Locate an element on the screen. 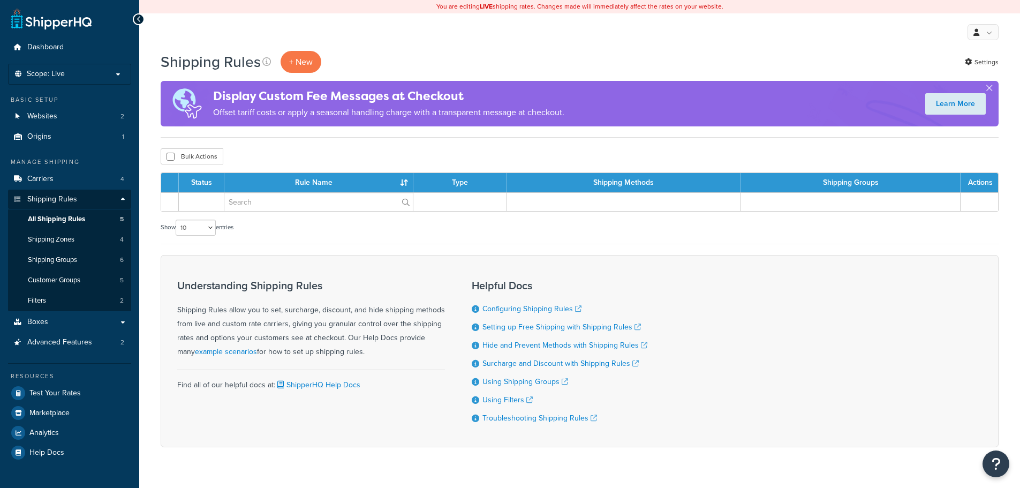 The width and height of the screenshot is (1020, 488). span: Marketplace is located at coordinates (49, 413).